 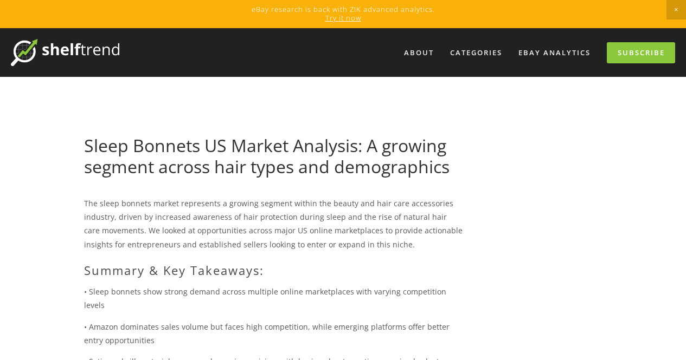 I want to click on a: Subscribe, so click(x=641, y=53).